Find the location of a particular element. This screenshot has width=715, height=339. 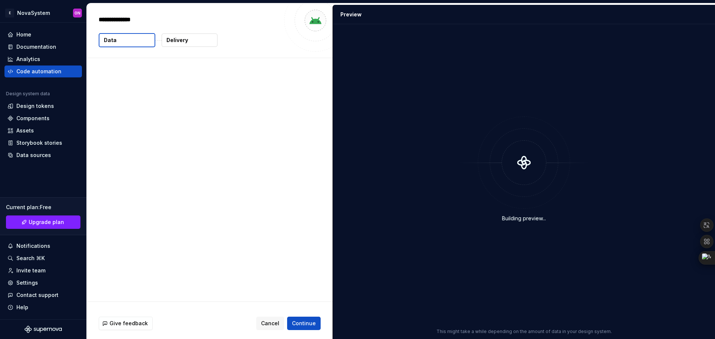

div: Storybook stories is located at coordinates (39, 143).